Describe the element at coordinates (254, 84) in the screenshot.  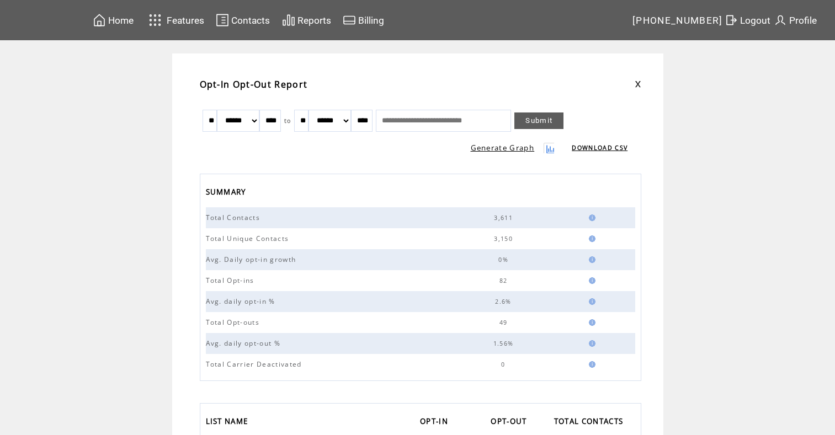
I see `span: Opt-In Opt-Out Report` at that location.